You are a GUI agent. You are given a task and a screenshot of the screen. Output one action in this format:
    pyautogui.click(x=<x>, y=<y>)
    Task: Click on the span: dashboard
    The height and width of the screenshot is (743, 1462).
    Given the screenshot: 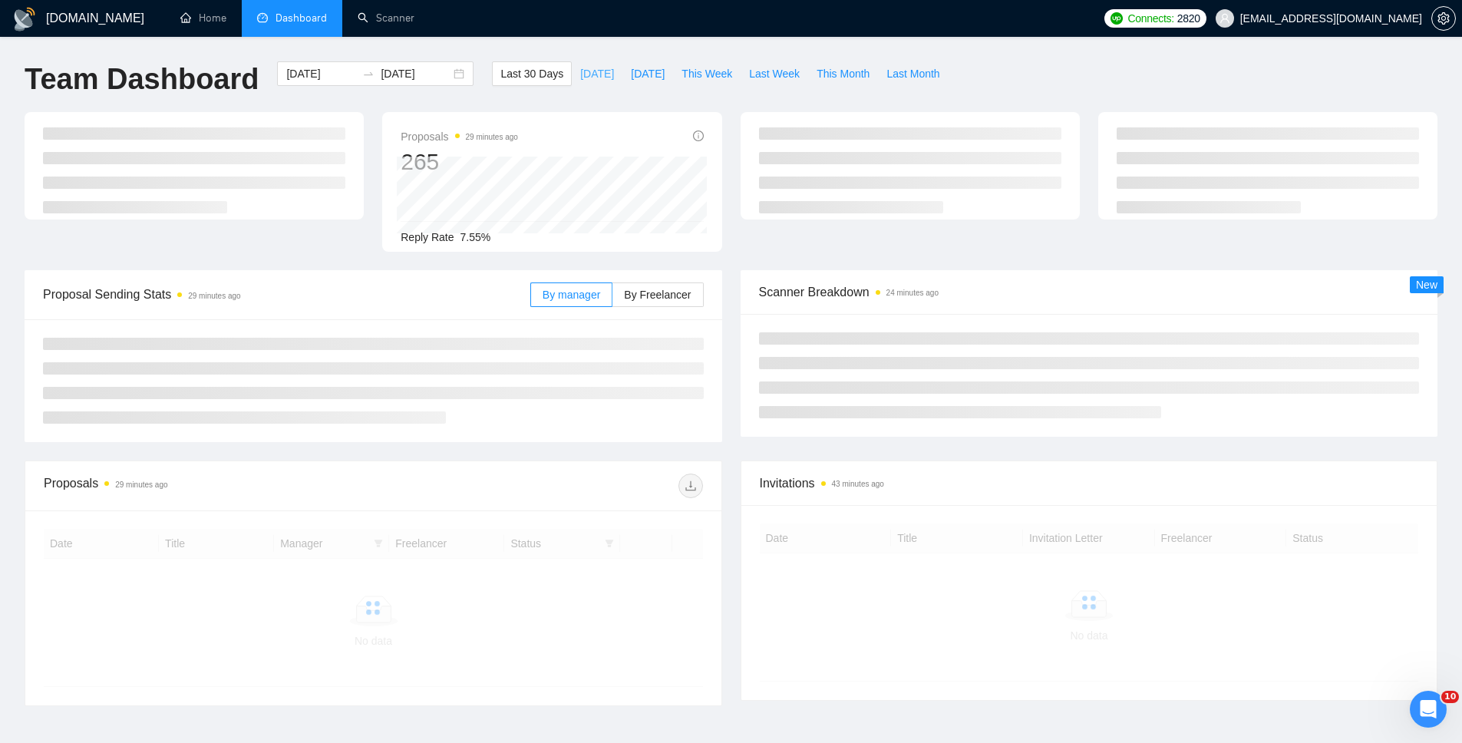 What is the action you would take?
    pyautogui.click(x=262, y=18)
    